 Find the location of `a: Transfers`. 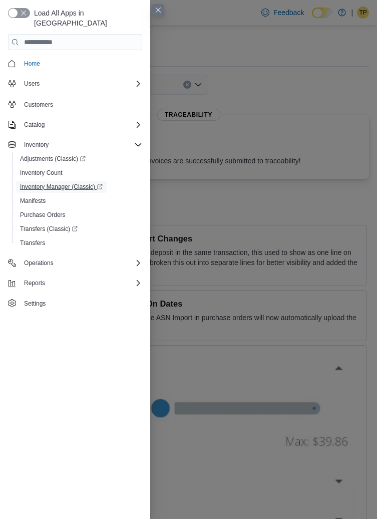

a: Transfers is located at coordinates (33, 243).